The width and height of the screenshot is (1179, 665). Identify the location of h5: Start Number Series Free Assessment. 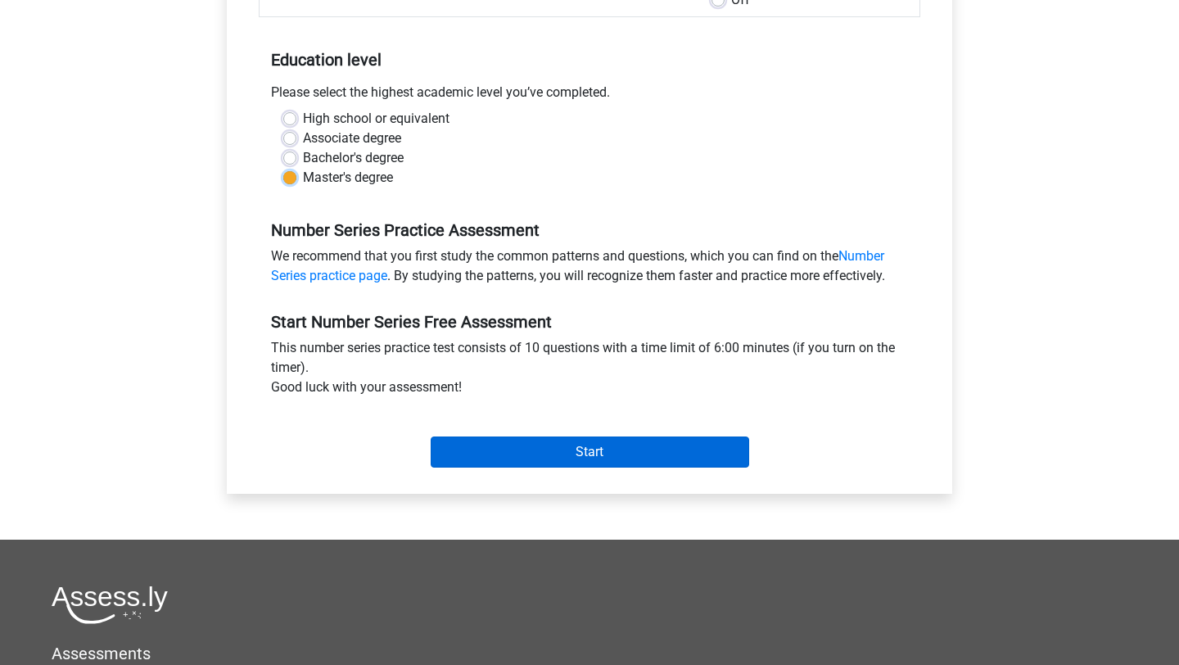
(589, 322).